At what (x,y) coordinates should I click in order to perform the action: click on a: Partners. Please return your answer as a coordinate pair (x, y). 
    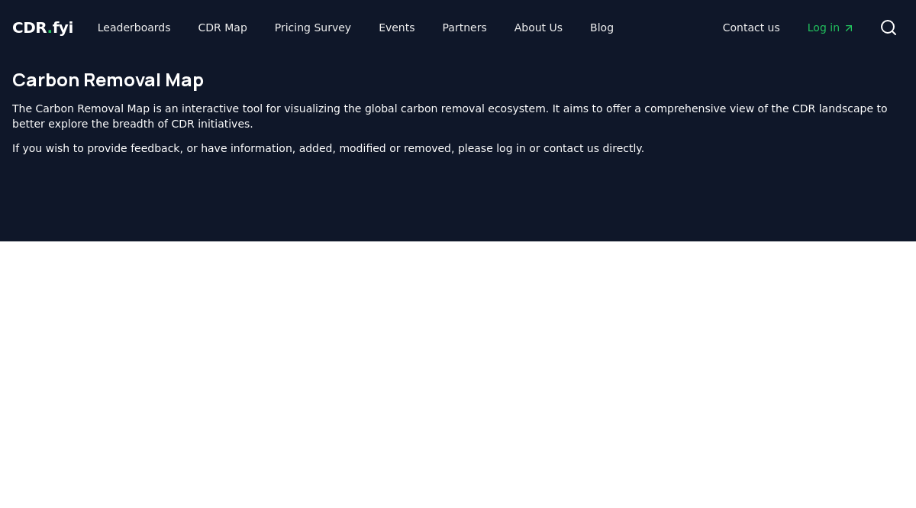
    Looking at the image, I should click on (465, 27).